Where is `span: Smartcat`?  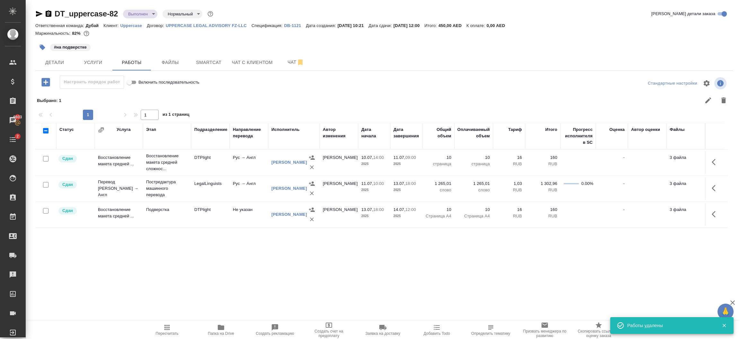
span: Smartcat is located at coordinates (209, 62).